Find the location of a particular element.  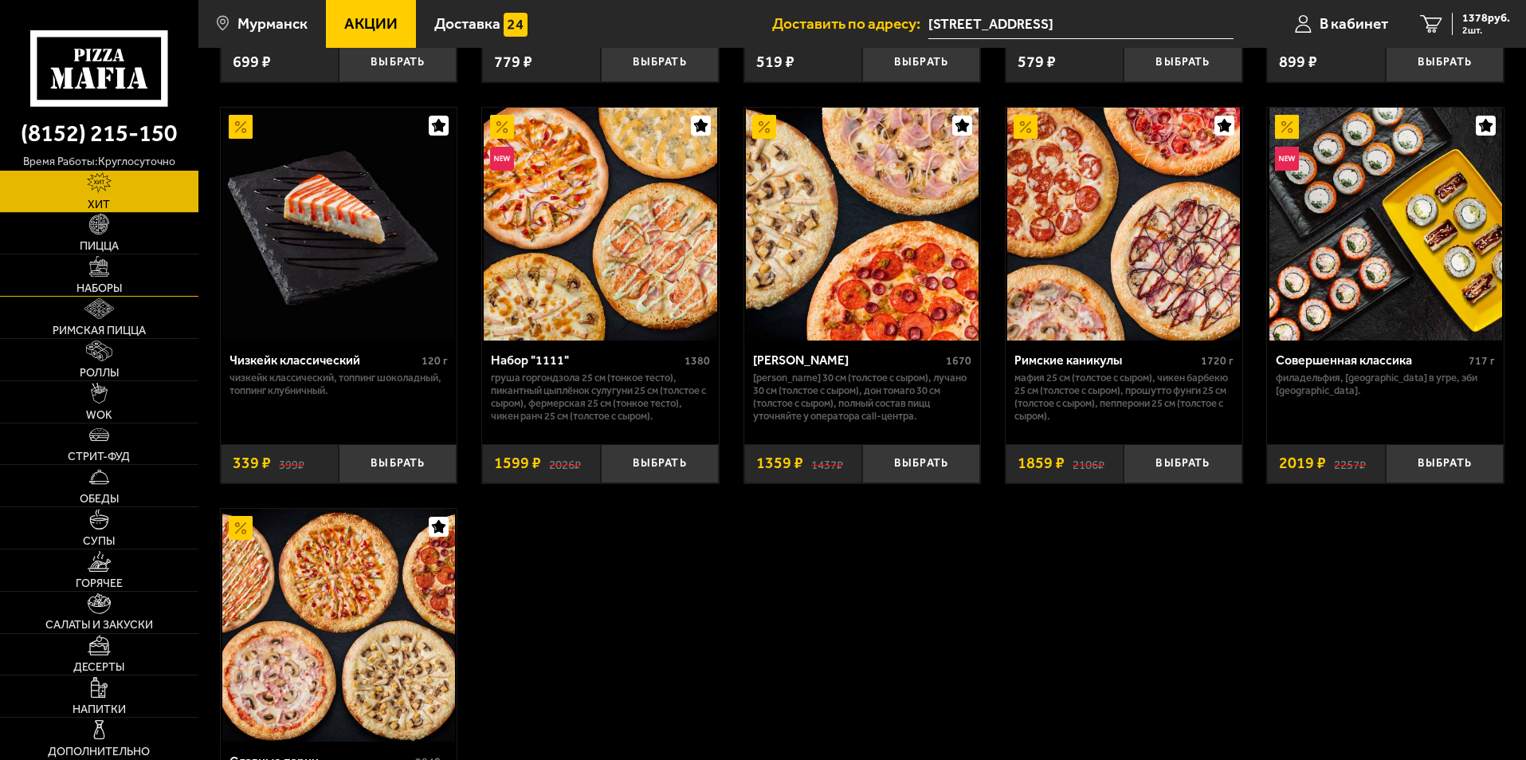

a: АкционныйЧизкейк классический is located at coordinates (339, 224).